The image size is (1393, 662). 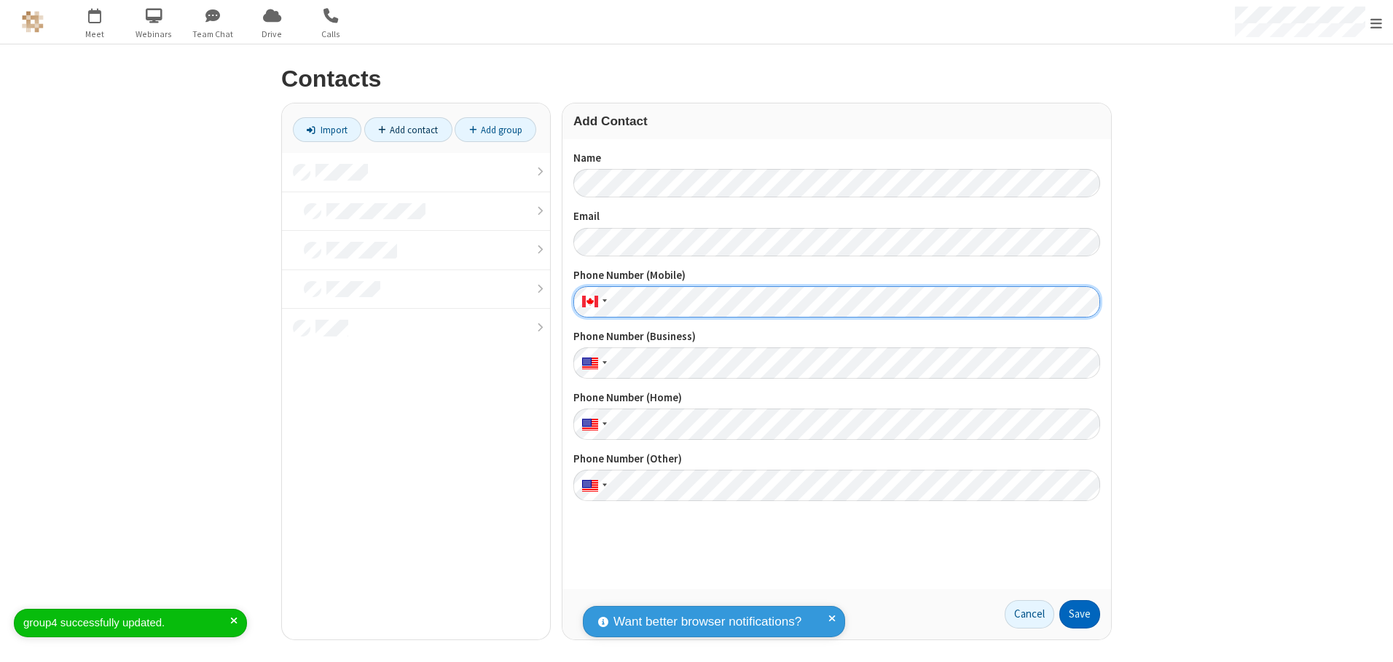 I want to click on label: Name, so click(x=836, y=158).